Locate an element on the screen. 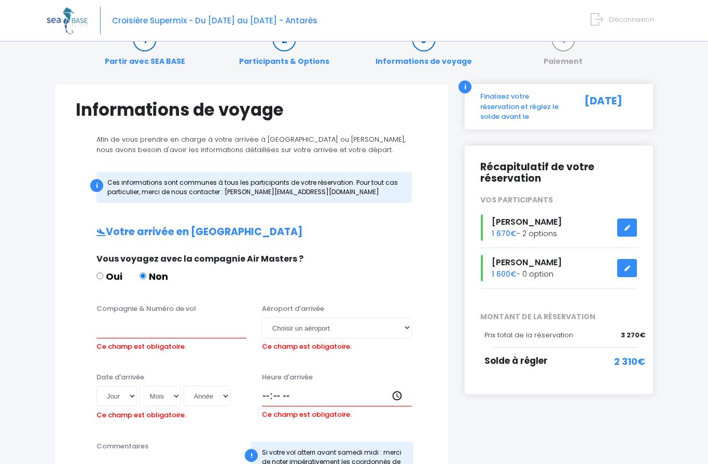 The height and width of the screenshot is (464, 708). a: Partir avec SEA BASE is located at coordinates (145, 50).